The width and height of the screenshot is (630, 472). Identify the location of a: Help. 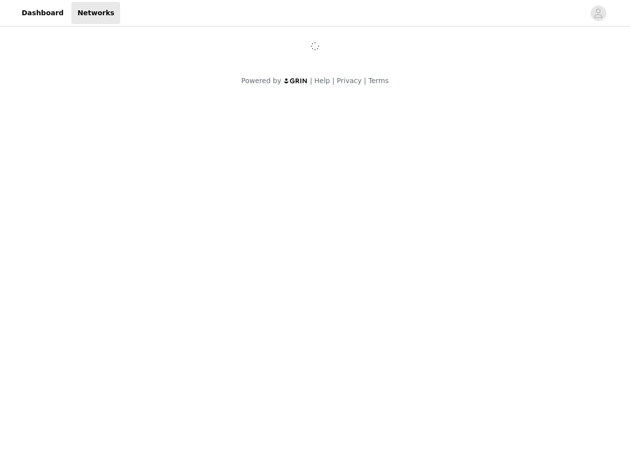
(322, 81).